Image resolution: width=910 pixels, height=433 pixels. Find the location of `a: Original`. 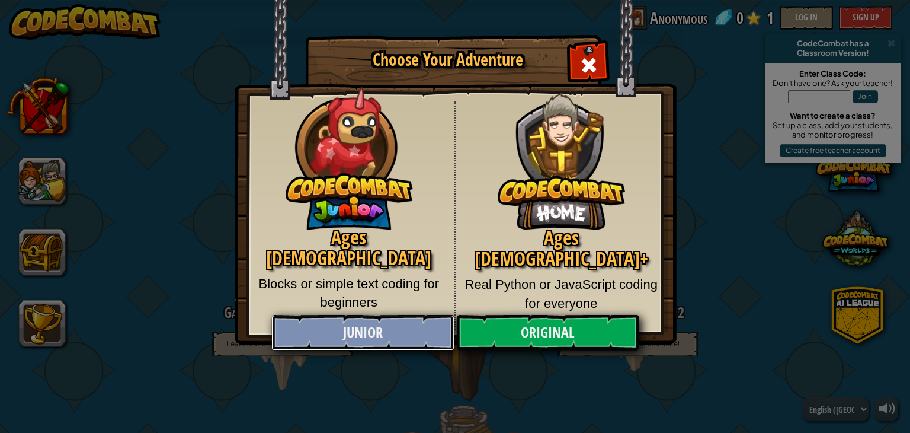

a: Original is located at coordinates (547, 332).